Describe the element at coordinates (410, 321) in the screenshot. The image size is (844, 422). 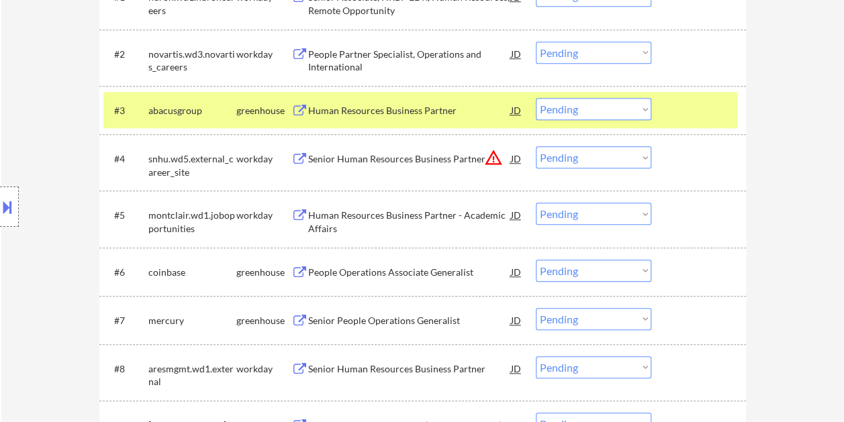
I see `div: Senior People Operations Generalist` at that location.